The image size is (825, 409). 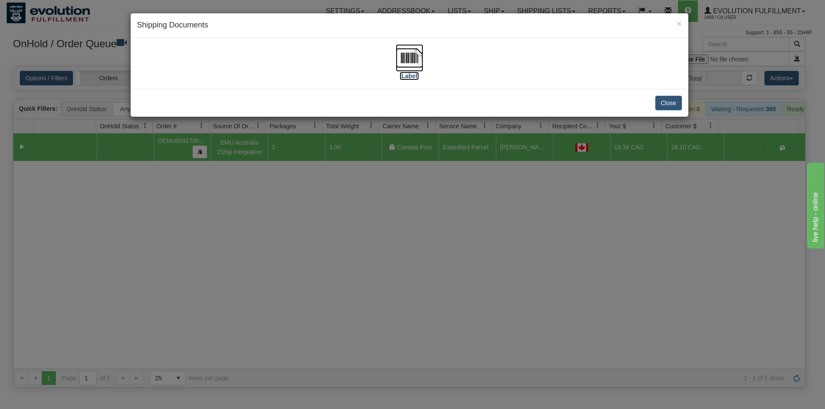 What do you see at coordinates (409, 66) in the screenshot?
I see `a: [Label]` at bounding box center [409, 66].